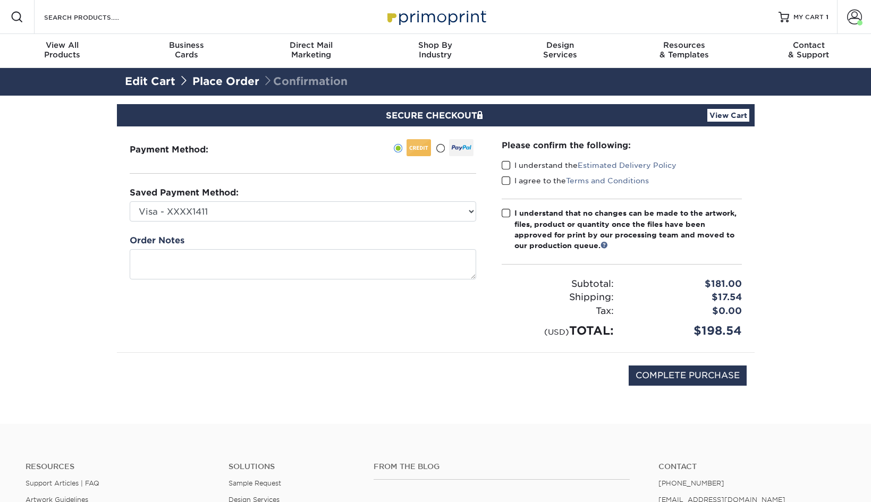 The height and width of the screenshot is (502, 871). Describe the element at coordinates (575, 181) in the screenshot. I see `label: I agree to the` at that location.